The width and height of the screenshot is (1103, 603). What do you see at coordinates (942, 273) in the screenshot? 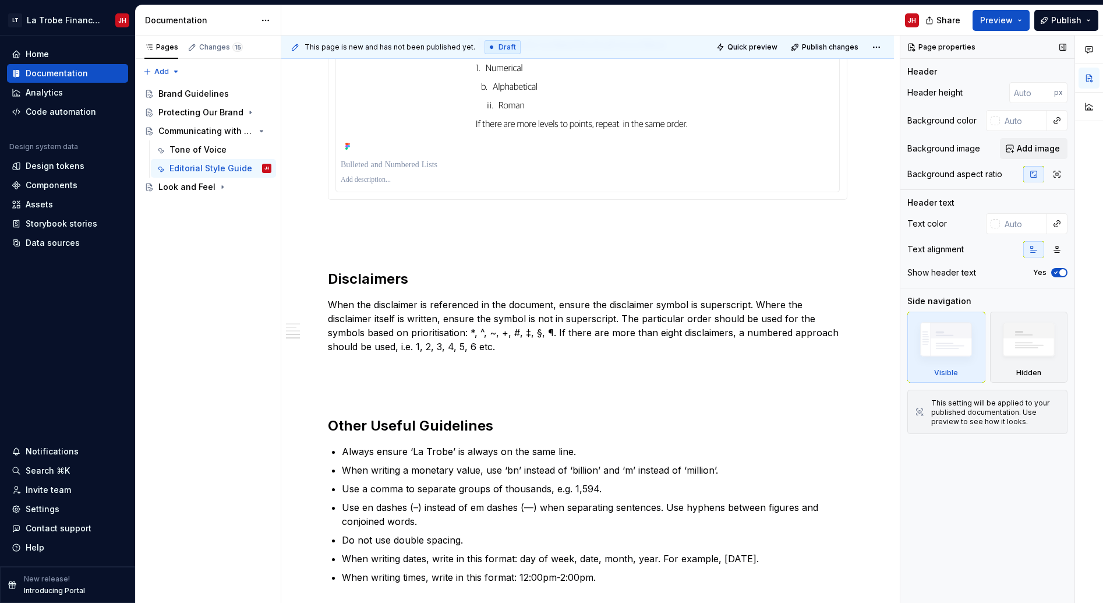
I see `div: Show header text` at bounding box center [942, 273].